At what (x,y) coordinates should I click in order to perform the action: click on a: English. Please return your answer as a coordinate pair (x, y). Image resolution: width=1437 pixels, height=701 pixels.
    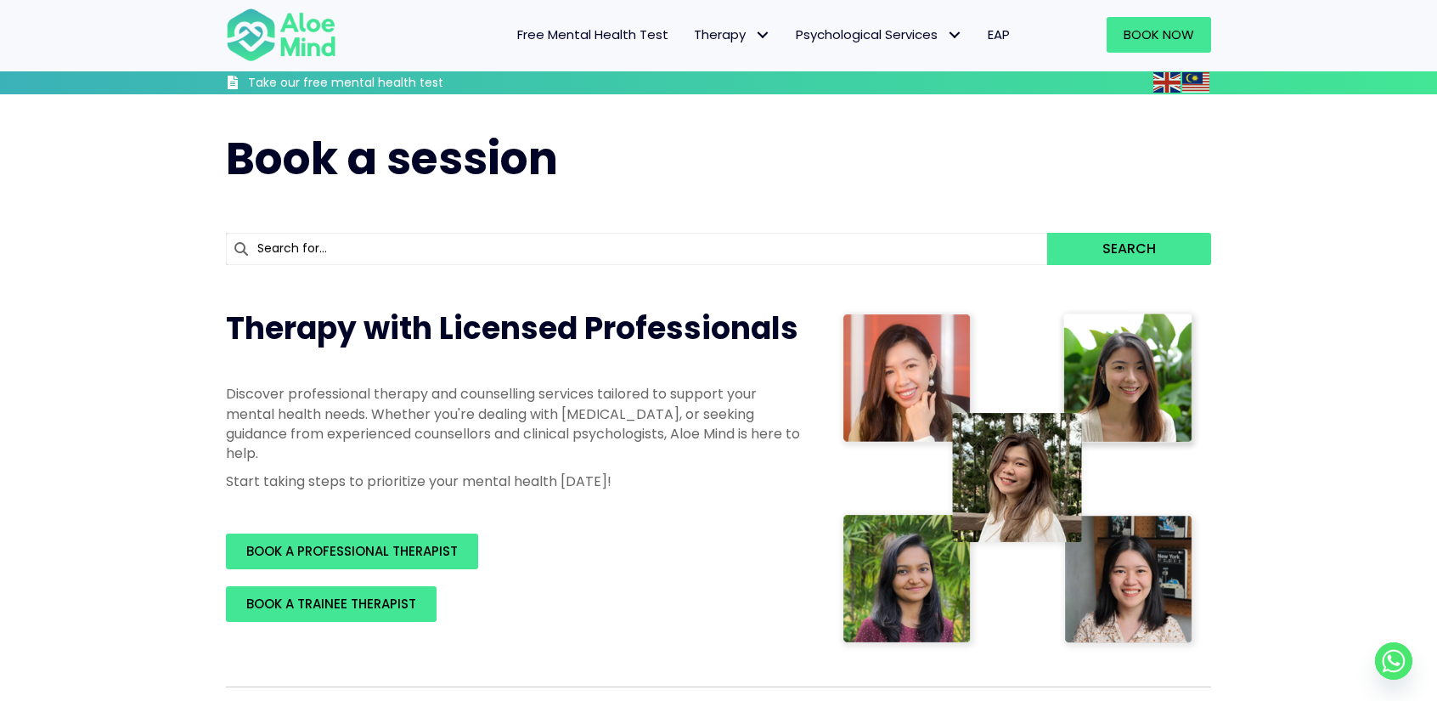
    Looking at the image, I should click on (1168, 82).